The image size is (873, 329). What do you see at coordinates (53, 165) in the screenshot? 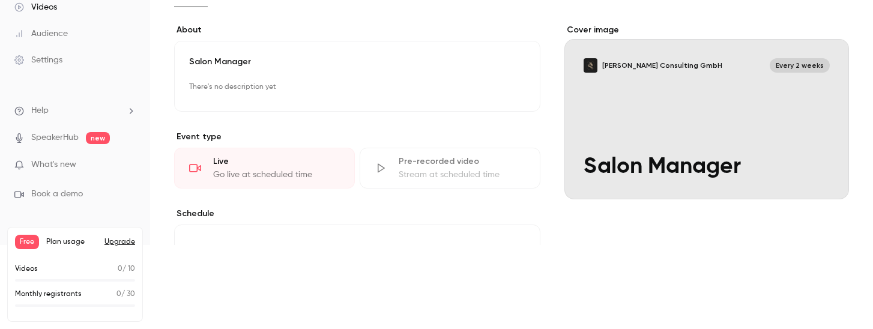
I see `span: What's new` at bounding box center [53, 165].